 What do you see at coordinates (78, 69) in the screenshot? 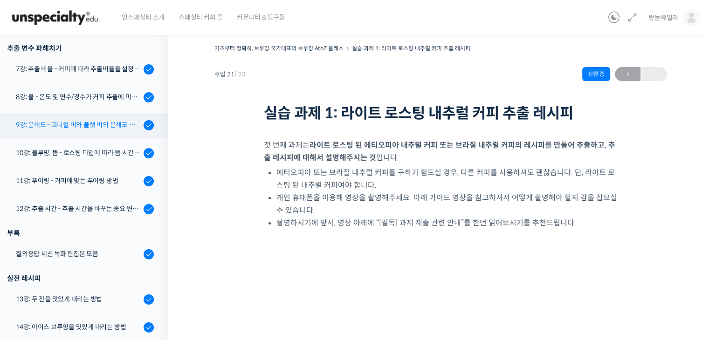
I see `div: 7강: 추출 비율 - 커피에 따라 추출비율을 설정하는 방법` at bounding box center [78, 69].